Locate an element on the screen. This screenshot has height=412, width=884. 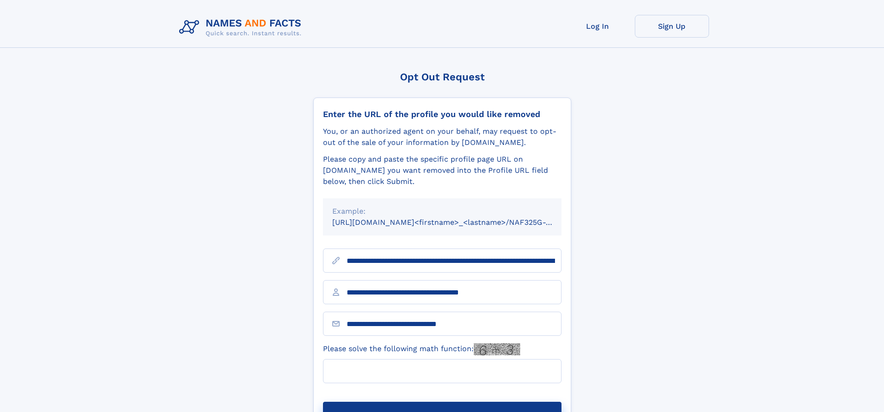
img: Logo Names and Facts is located at coordinates (242, 27).